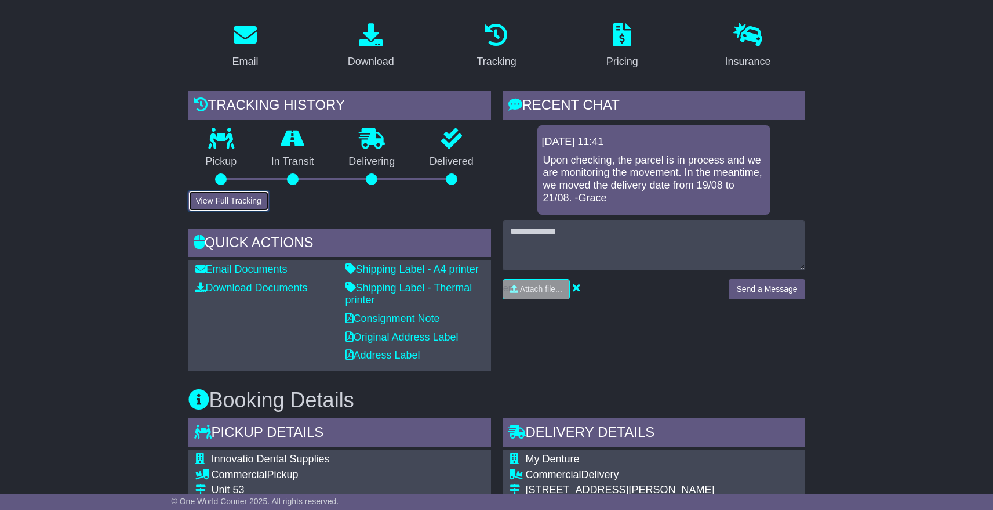  What do you see at coordinates (383, 355) in the screenshot?
I see `a: Address Label` at bounding box center [383, 355].